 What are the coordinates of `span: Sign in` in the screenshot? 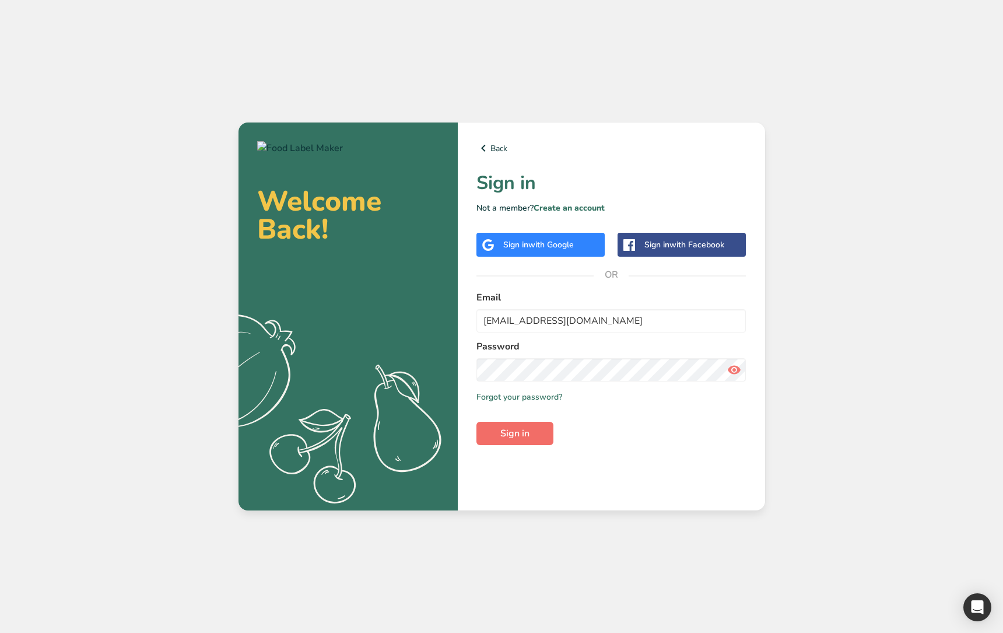 It's located at (515, 433).